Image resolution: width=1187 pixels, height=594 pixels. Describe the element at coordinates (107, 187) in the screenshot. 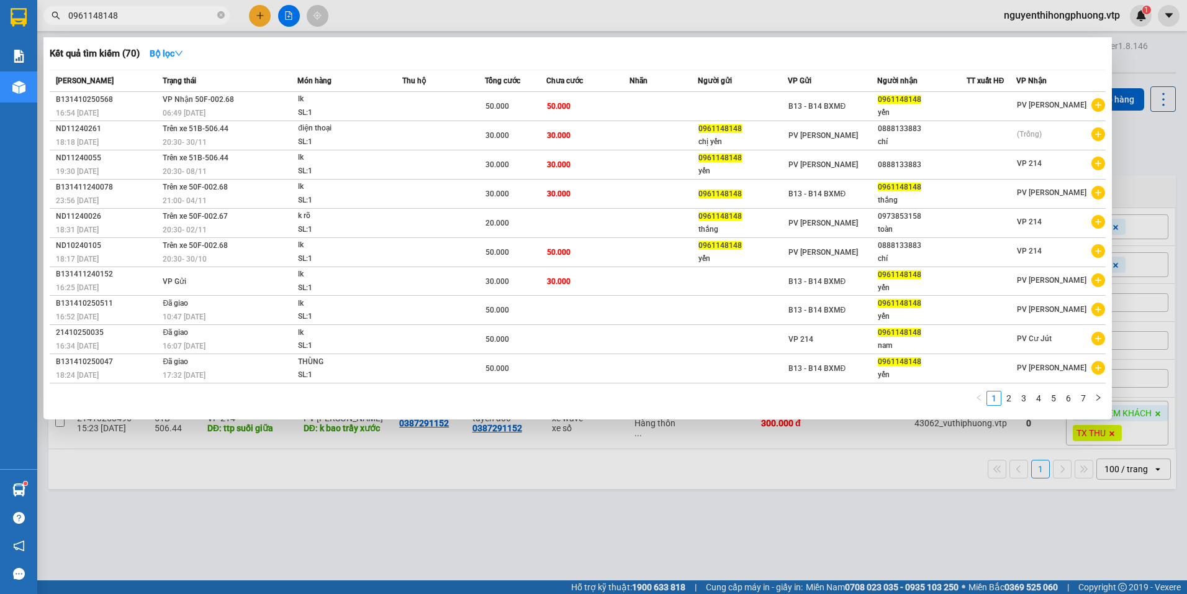

I see `div: B131411240078` at that location.